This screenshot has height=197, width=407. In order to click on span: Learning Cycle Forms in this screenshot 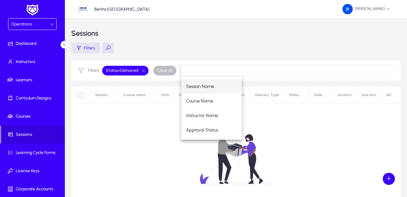, I will do `click(34, 153)`.